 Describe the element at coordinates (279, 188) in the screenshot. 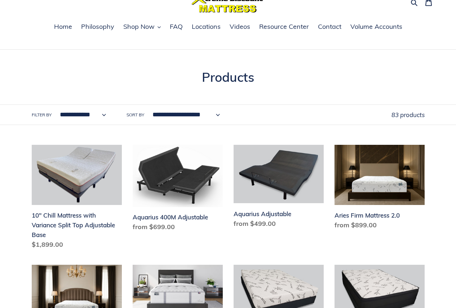

I see `a: Aquarius Adjustable` at that location.